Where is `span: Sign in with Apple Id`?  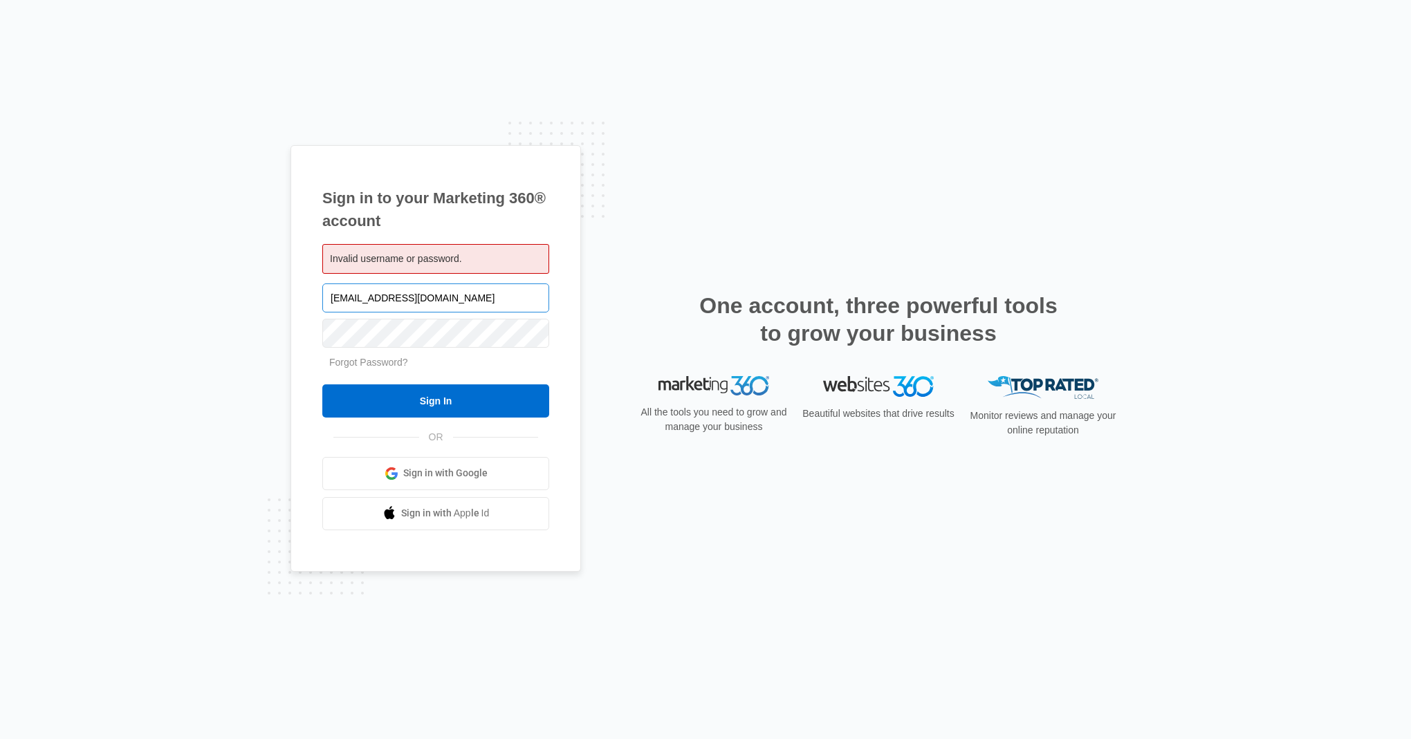 span: Sign in with Apple Id is located at coordinates (445, 513).